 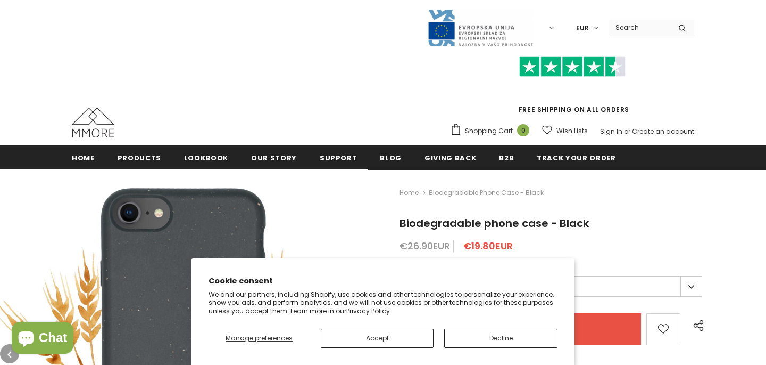 What do you see at coordinates (489, 131) in the screenshot?
I see `span: Shopping Cart` at bounding box center [489, 131].